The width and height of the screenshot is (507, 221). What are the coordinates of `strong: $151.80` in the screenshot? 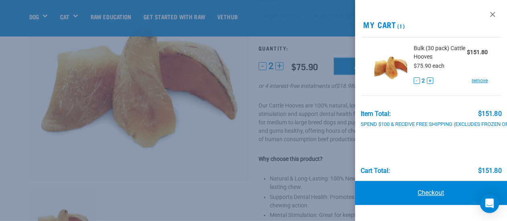 It's located at (478, 52).